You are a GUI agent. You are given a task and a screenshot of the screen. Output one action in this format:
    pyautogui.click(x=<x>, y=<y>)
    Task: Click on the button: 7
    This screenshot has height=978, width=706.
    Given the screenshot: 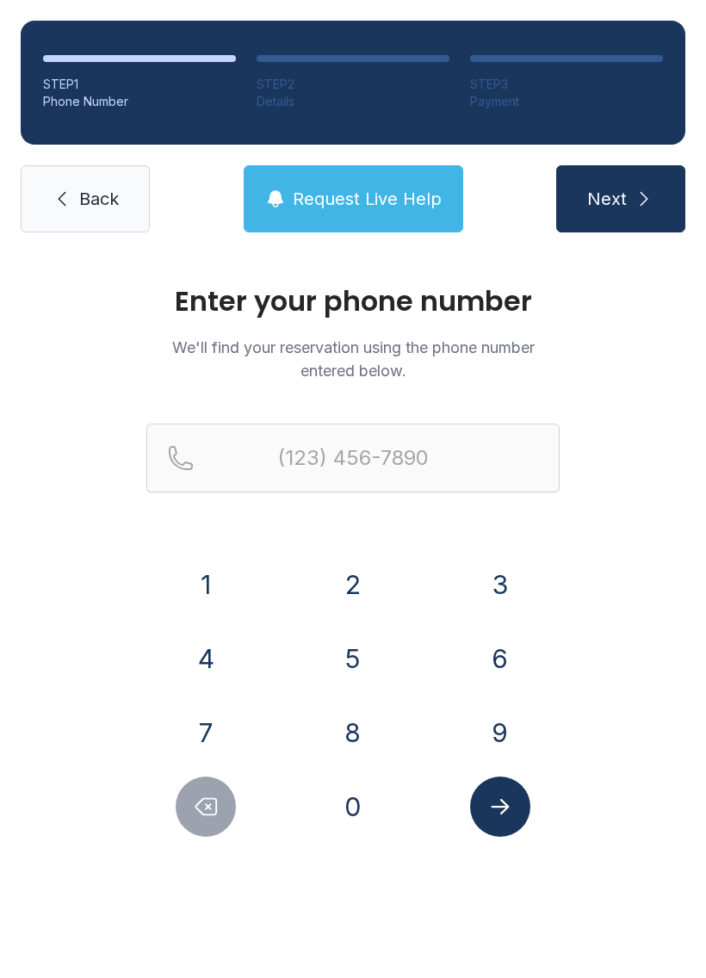 What is the action you would take?
    pyautogui.click(x=206, y=732)
    